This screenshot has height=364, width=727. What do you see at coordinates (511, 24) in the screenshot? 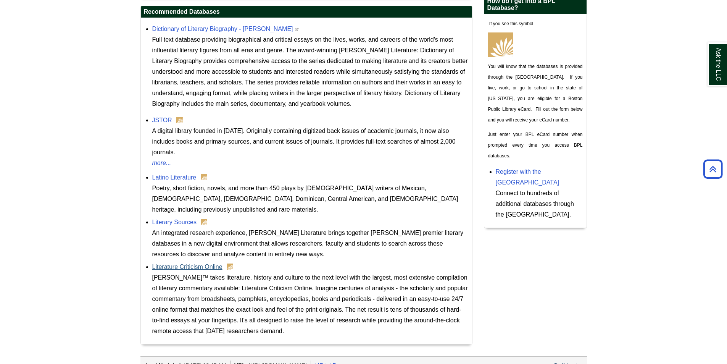
I see `span: If you see this symbol` at bounding box center [511, 24].